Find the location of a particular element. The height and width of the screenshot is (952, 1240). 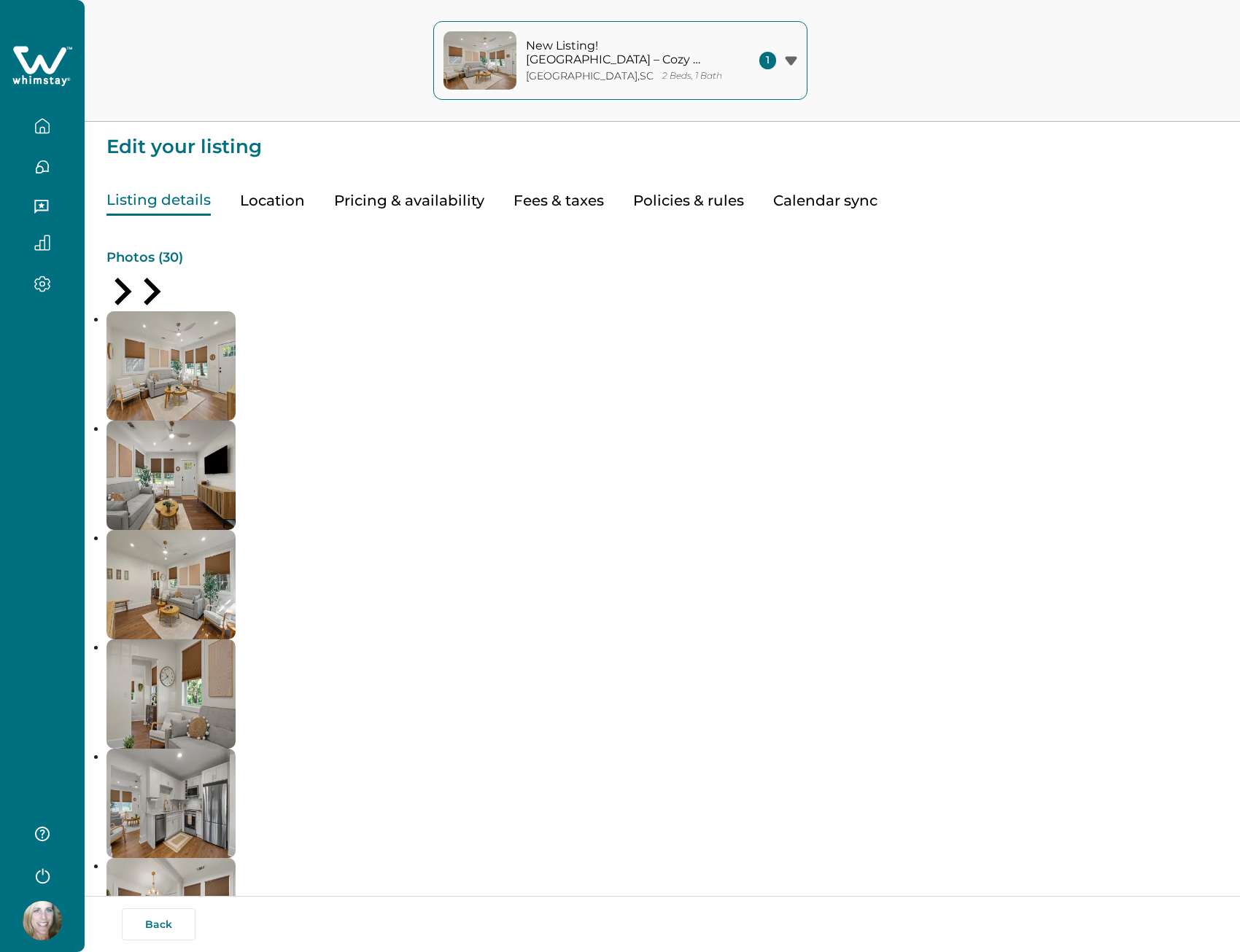

img: property-cover is located at coordinates (480, 61).